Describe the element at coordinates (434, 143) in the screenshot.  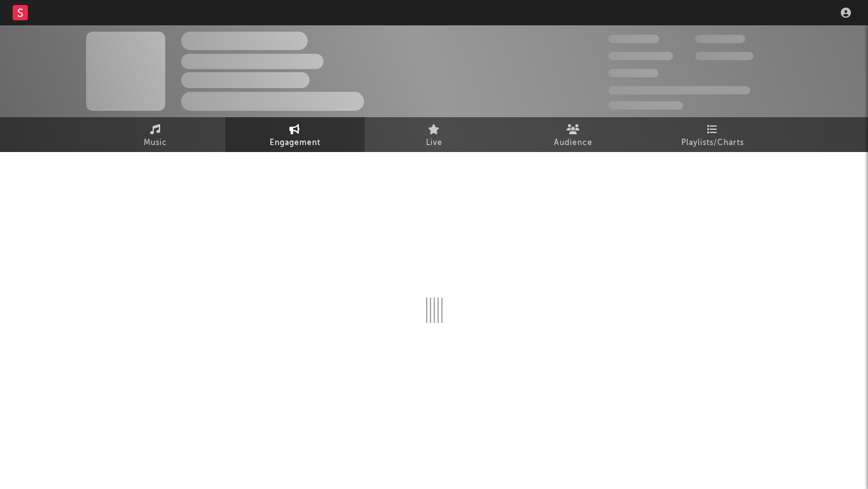
I see `span: Live` at that location.